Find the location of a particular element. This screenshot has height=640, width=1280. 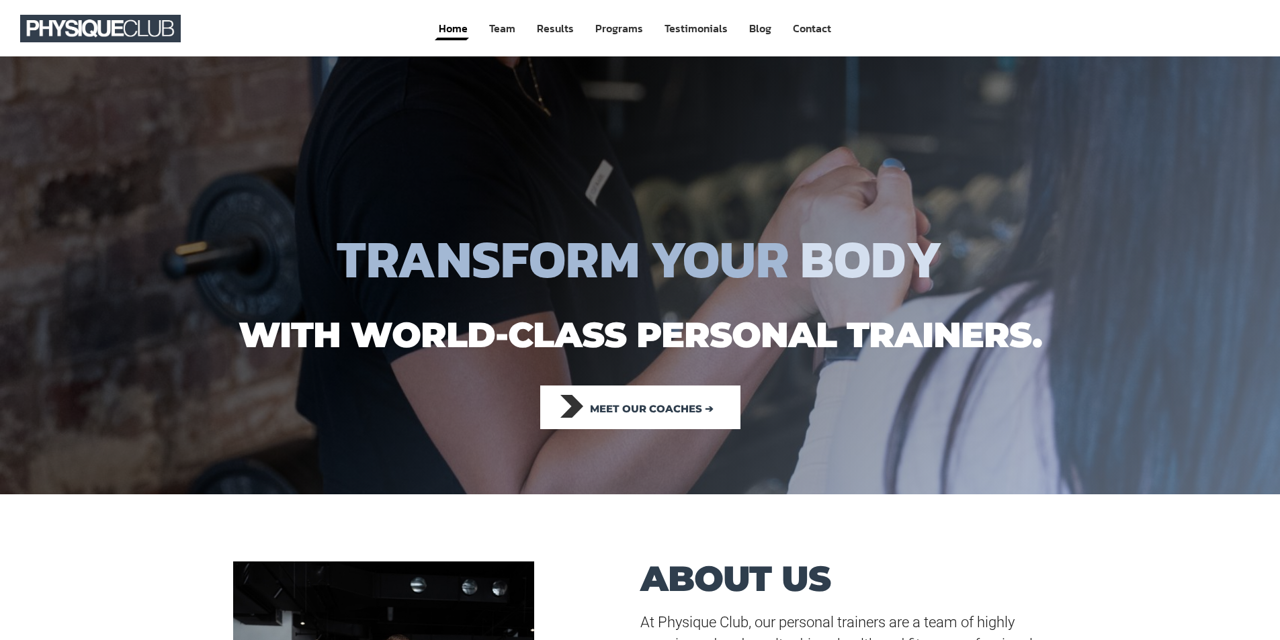

h1: ABOUT US is located at coordinates (788, 579).